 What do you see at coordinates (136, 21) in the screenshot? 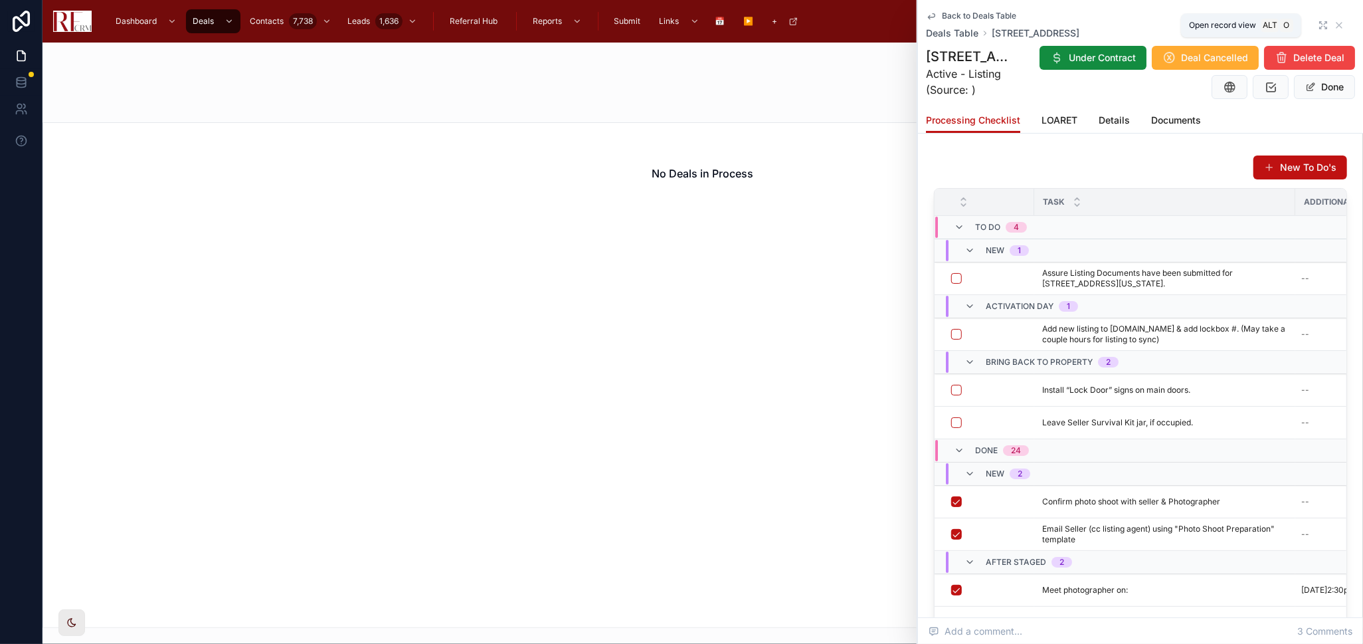
I see `span: Dashboard` at bounding box center [136, 21].